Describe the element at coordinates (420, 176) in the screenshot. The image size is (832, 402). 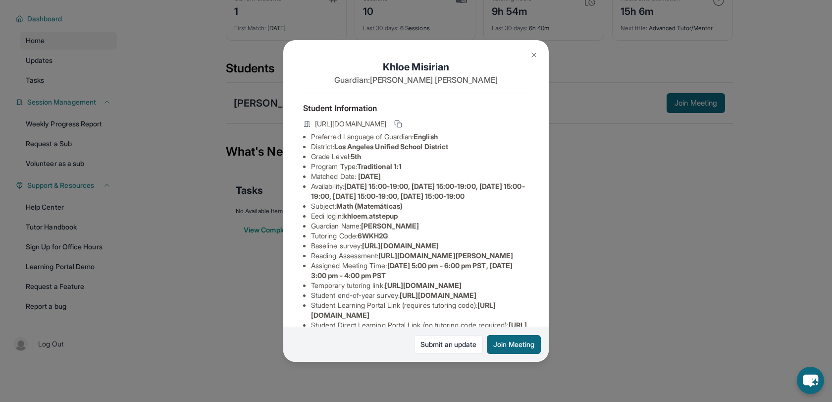
I see `li: Matched Date:` at that location.